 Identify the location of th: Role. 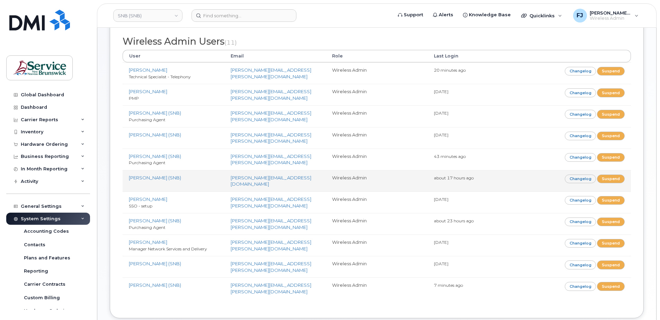
(377, 56).